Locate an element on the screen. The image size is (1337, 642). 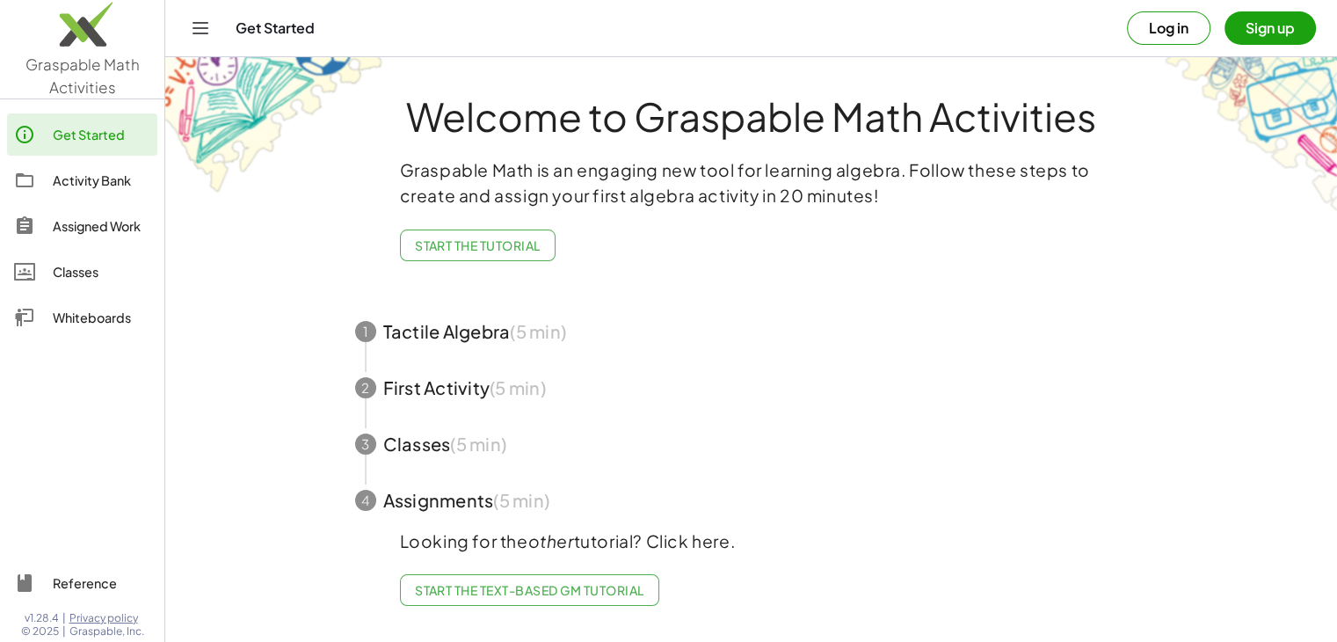
em: other is located at coordinates (551, 541).